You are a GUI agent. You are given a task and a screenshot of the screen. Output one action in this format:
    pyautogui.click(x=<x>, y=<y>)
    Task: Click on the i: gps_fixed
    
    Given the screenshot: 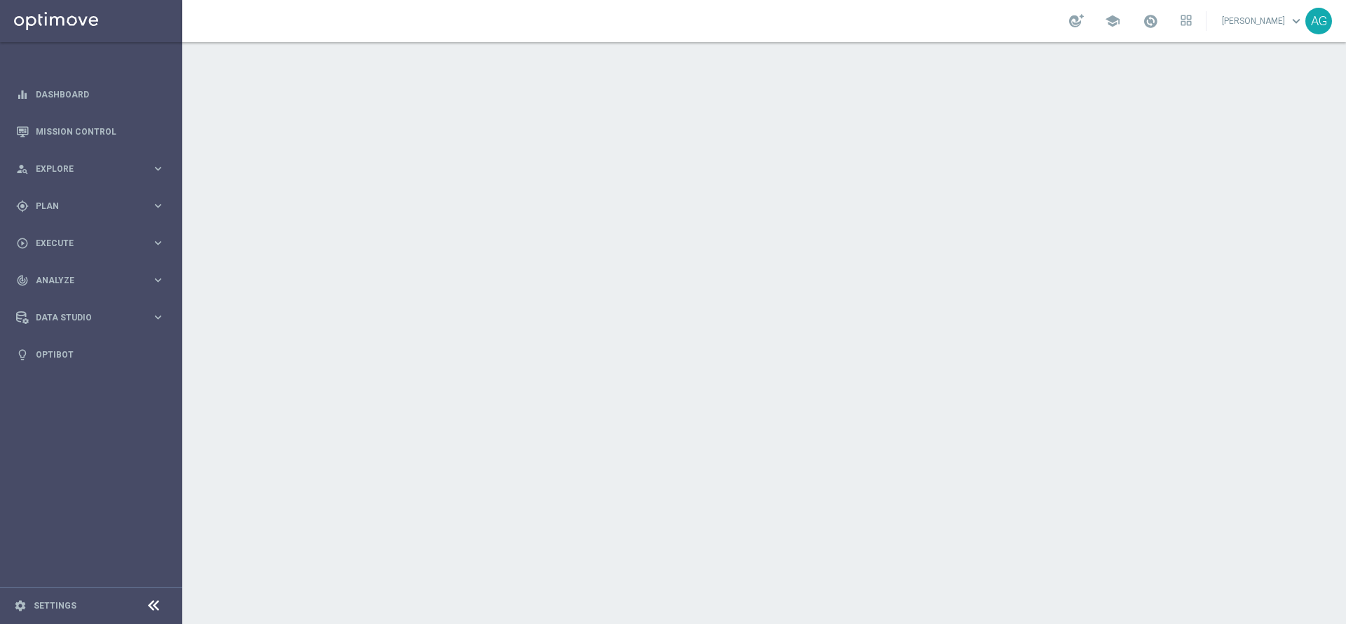 What is the action you would take?
    pyautogui.click(x=22, y=206)
    